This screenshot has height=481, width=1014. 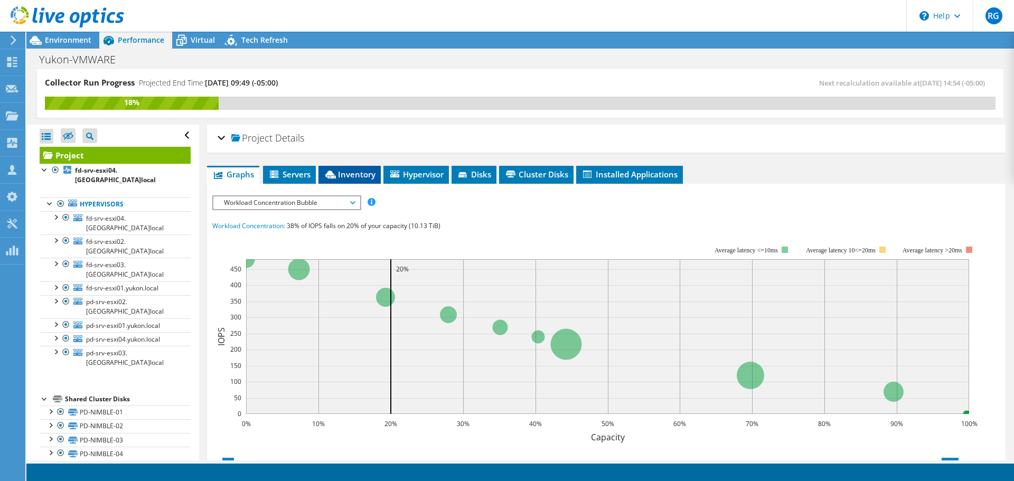 I want to click on a: PD-NIMBLE-04, so click(x=115, y=454).